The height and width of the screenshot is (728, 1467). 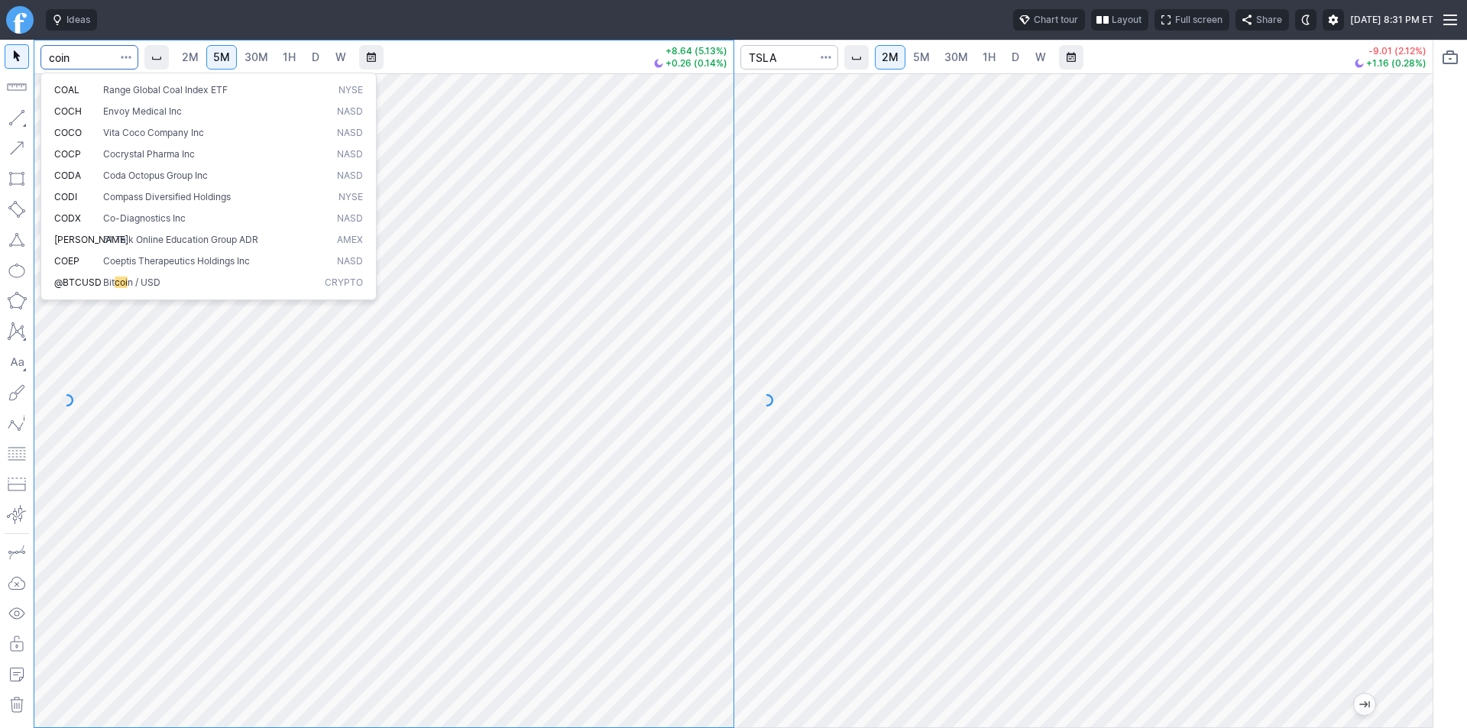 What do you see at coordinates (17, 332) in the screenshot?
I see `button: XABCD` at bounding box center [17, 332].